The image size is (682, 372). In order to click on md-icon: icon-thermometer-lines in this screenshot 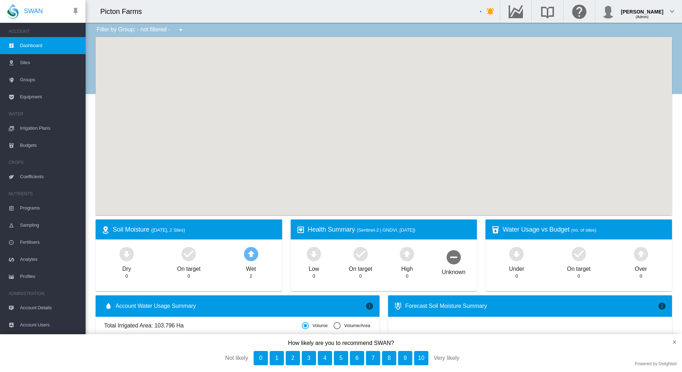, I will do `click(398, 306)`.